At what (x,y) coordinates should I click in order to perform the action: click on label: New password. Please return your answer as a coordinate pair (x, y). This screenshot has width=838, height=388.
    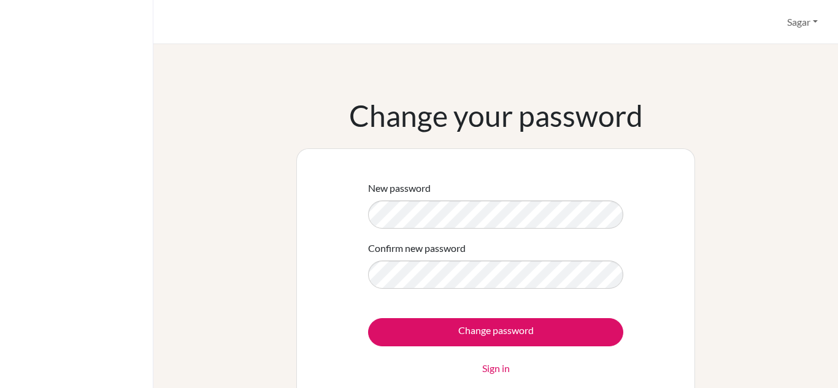
    Looking at the image, I should click on (399, 188).